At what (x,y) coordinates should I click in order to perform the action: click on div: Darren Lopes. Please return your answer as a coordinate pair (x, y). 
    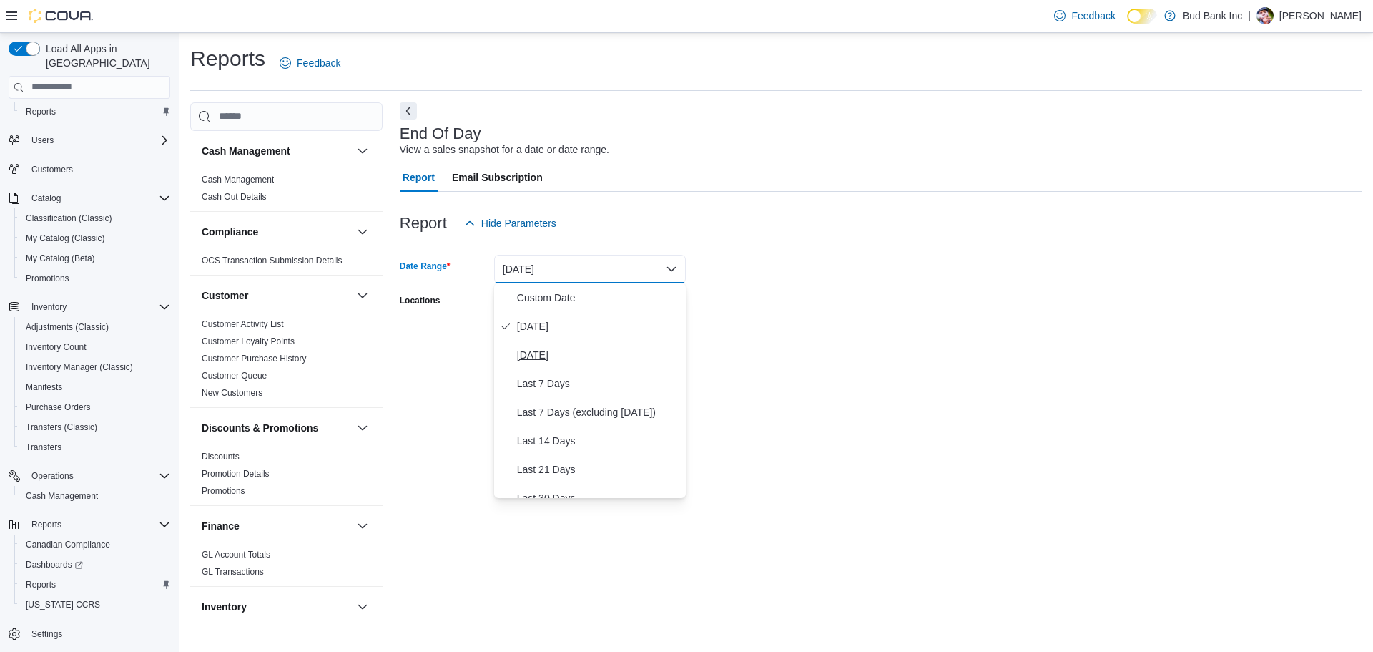
    Looking at the image, I should click on (1265, 16).